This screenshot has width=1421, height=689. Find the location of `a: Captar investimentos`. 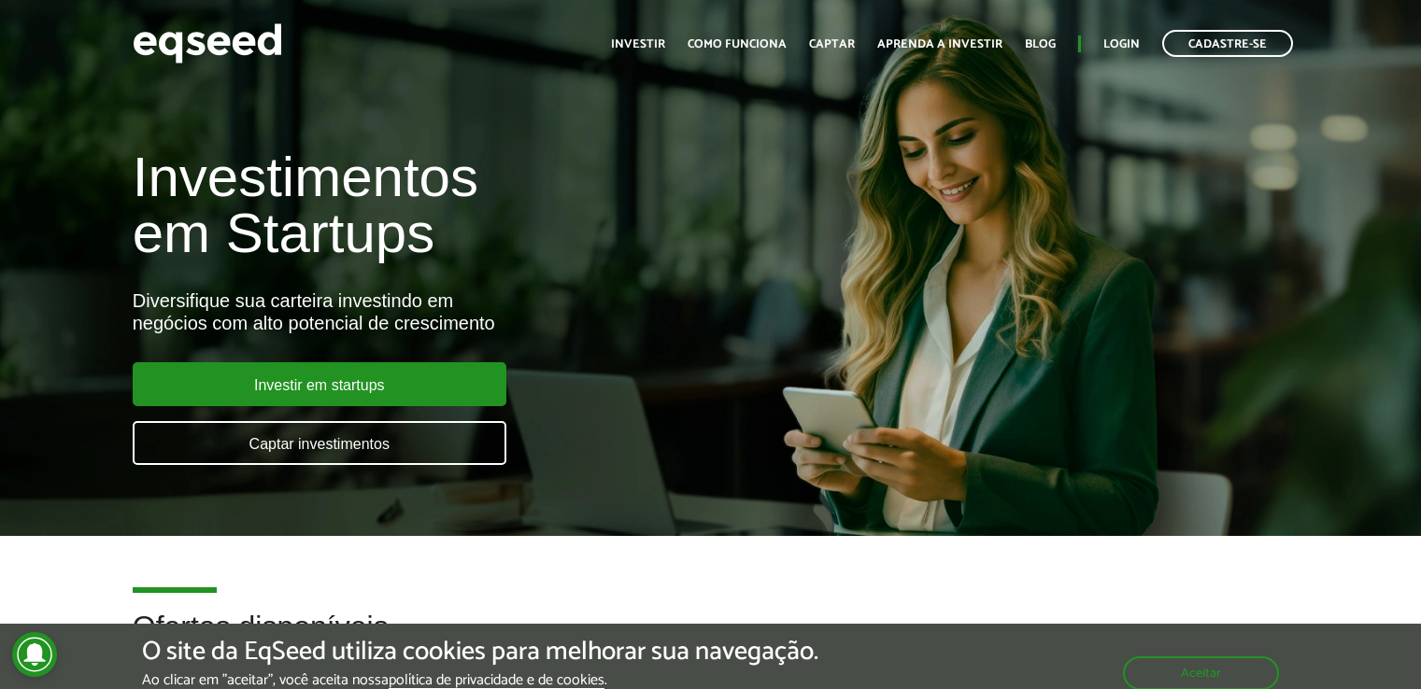

a: Captar investimentos is located at coordinates (320, 443).